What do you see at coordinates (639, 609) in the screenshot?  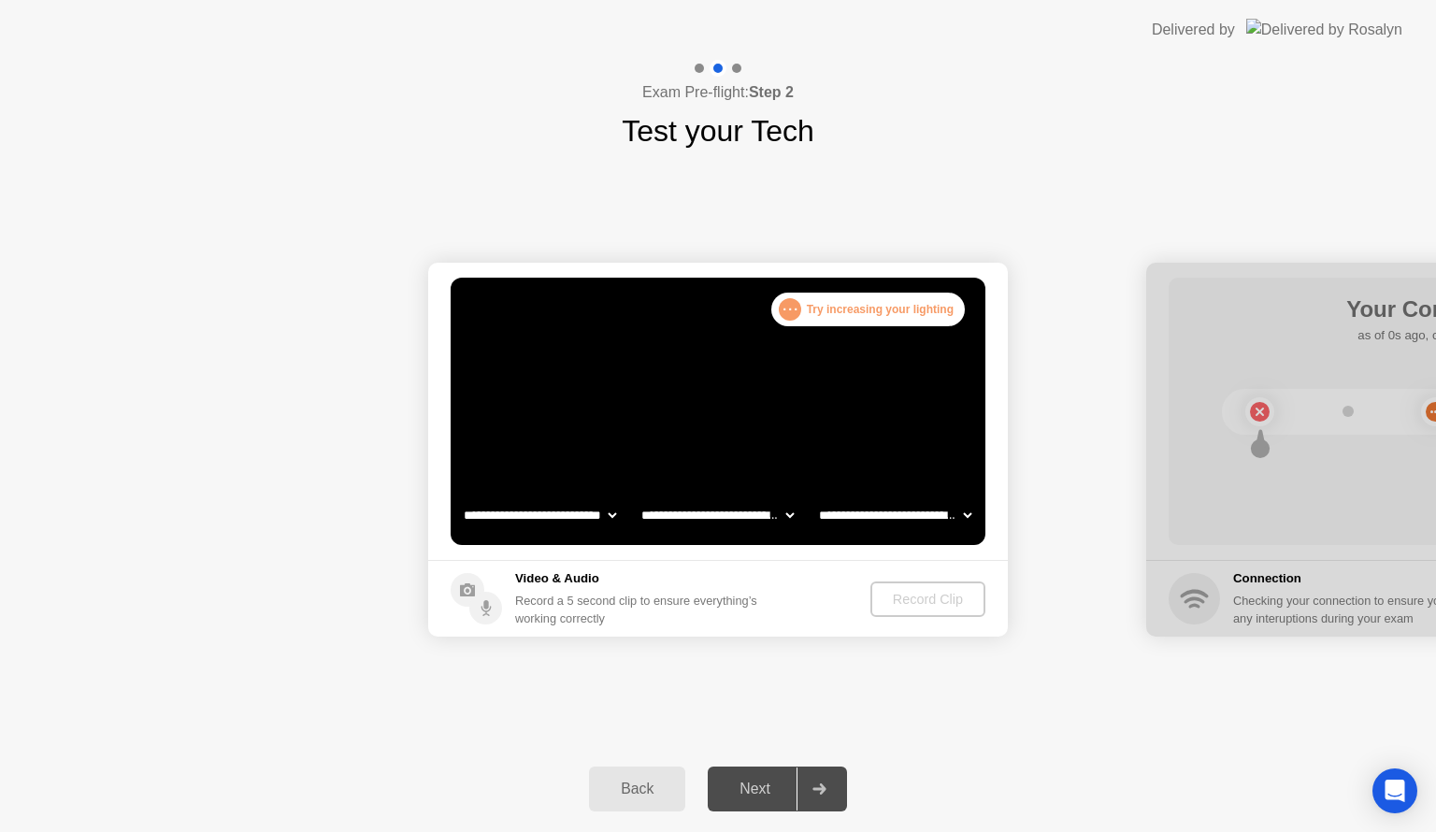 I see `div: Record a 5 second clip to ensure everything’s working correctly` at bounding box center [639, 609].